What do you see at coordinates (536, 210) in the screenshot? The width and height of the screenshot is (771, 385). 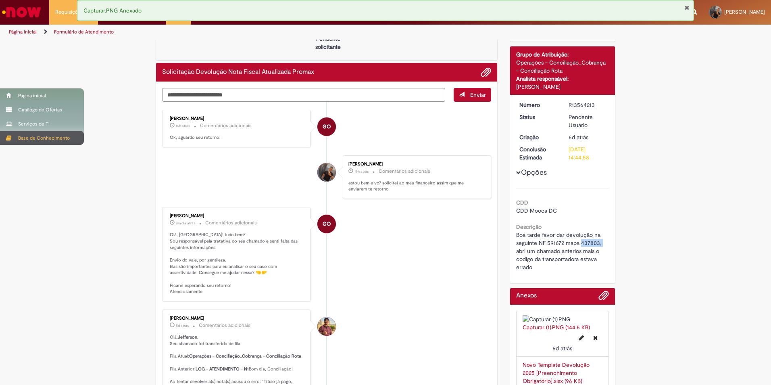 I see `span: CDD Mooca DC` at bounding box center [536, 210].